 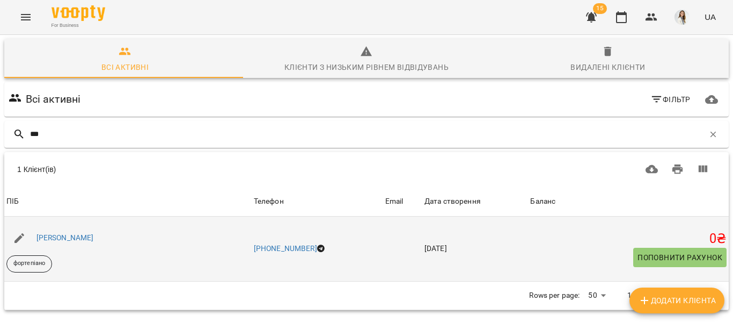 What do you see at coordinates (26, 17) in the screenshot?
I see `button: Menu` at bounding box center [26, 17].